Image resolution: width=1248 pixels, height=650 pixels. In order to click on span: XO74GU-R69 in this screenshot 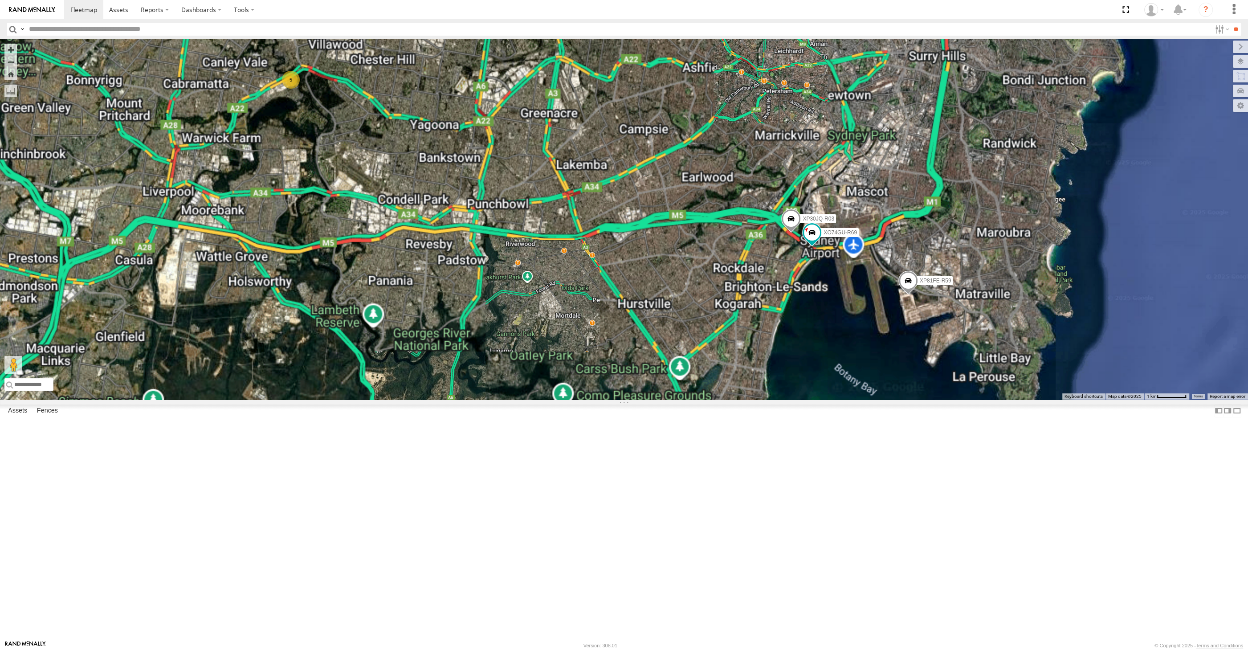, I will do `click(840, 233)`.